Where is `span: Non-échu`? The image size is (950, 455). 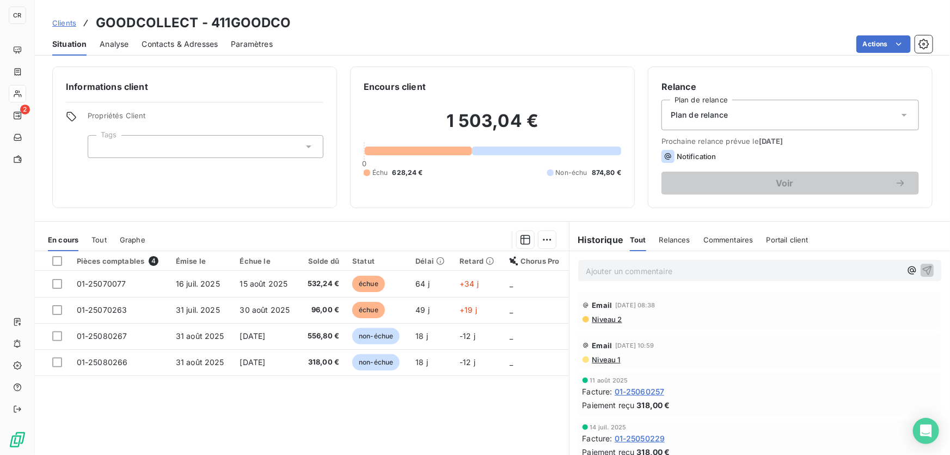 span: Non-échu is located at coordinates (572, 173).